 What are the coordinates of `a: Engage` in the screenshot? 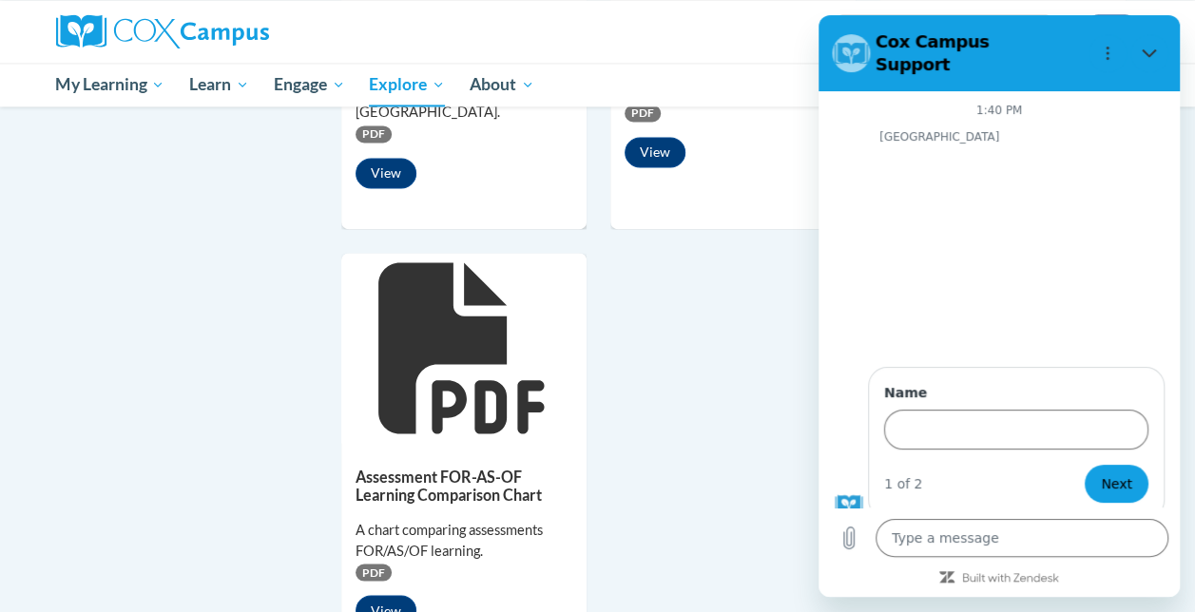 It's located at (309, 85).